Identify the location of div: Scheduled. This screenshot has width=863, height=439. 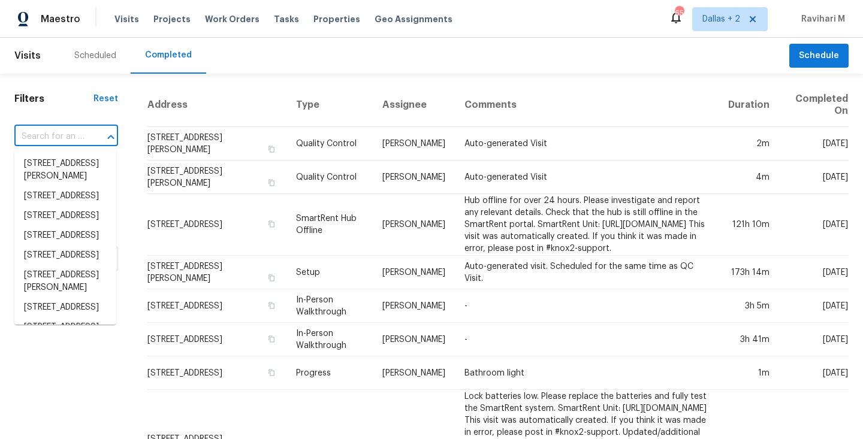
(95, 56).